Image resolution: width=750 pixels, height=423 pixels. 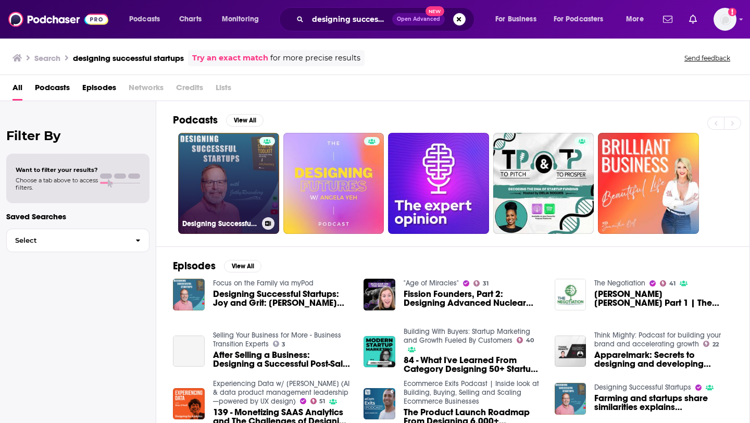 What do you see at coordinates (431, 283) in the screenshot?
I see `a: "Age of Miracles"` at bounding box center [431, 283].